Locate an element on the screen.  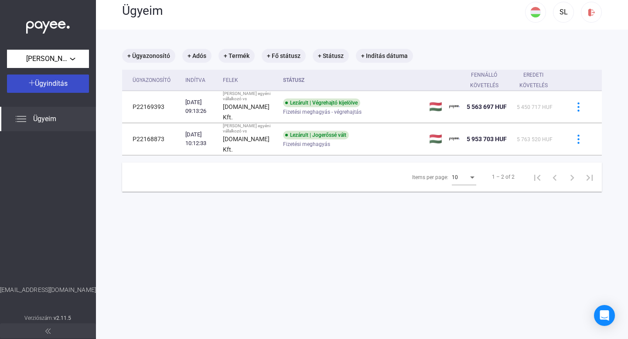
div: 1 – 2 of 2 is located at coordinates (503, 177).